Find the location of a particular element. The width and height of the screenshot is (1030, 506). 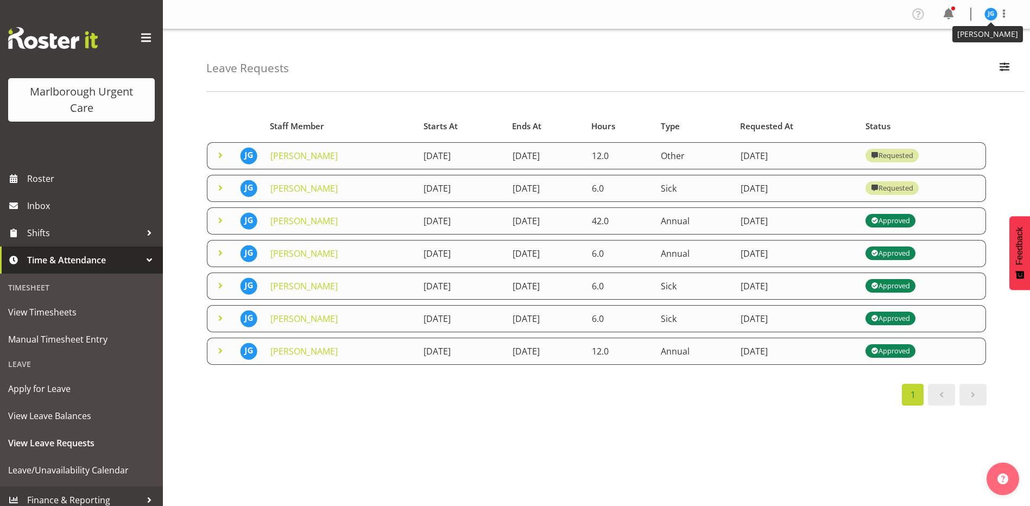

td: Other is located at coordinates (694, 156).